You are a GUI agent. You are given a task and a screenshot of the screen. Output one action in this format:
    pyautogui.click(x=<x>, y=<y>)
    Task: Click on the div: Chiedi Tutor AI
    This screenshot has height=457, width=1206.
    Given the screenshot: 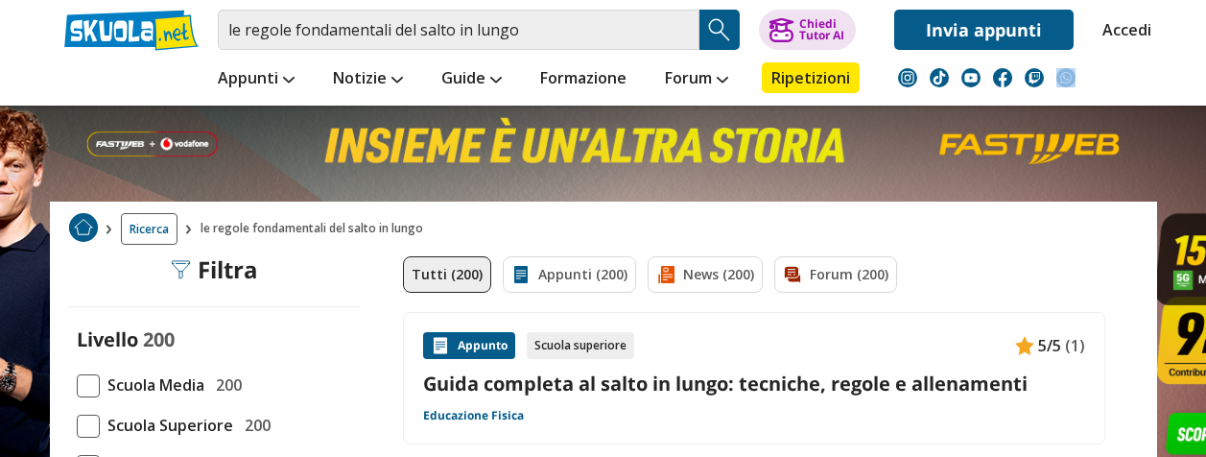 What is the action you would take?
    pyautogui.click(x=821, y=30)
    